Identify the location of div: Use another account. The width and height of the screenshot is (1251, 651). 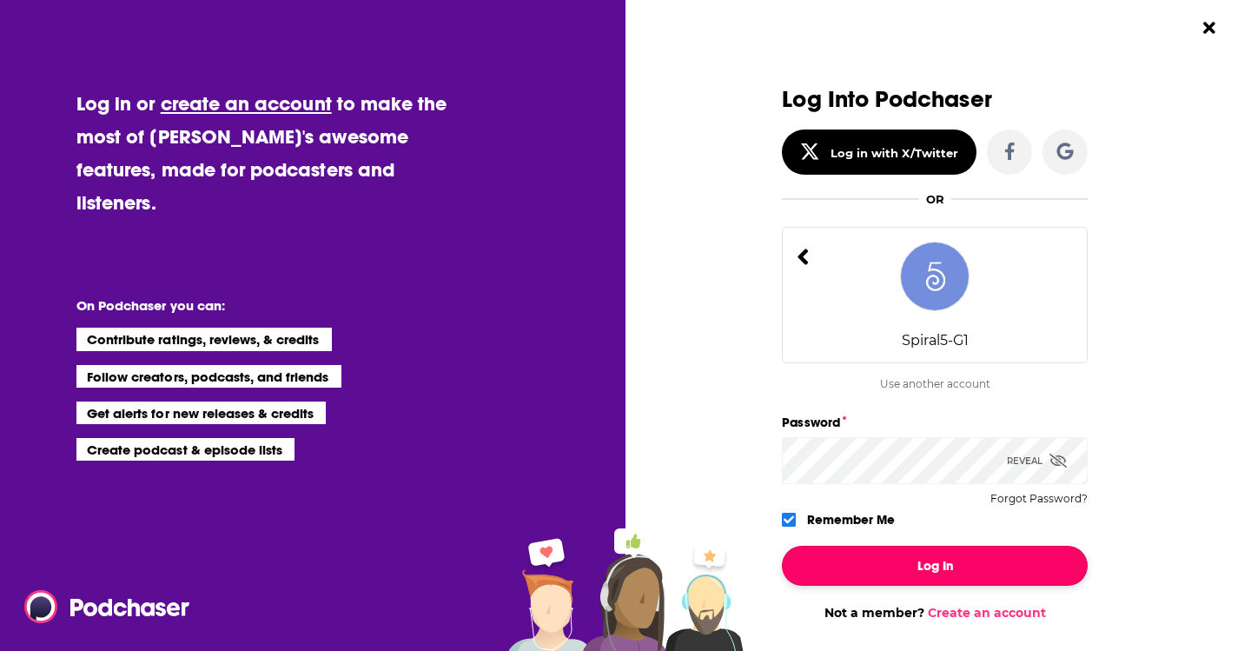
(935, 383).